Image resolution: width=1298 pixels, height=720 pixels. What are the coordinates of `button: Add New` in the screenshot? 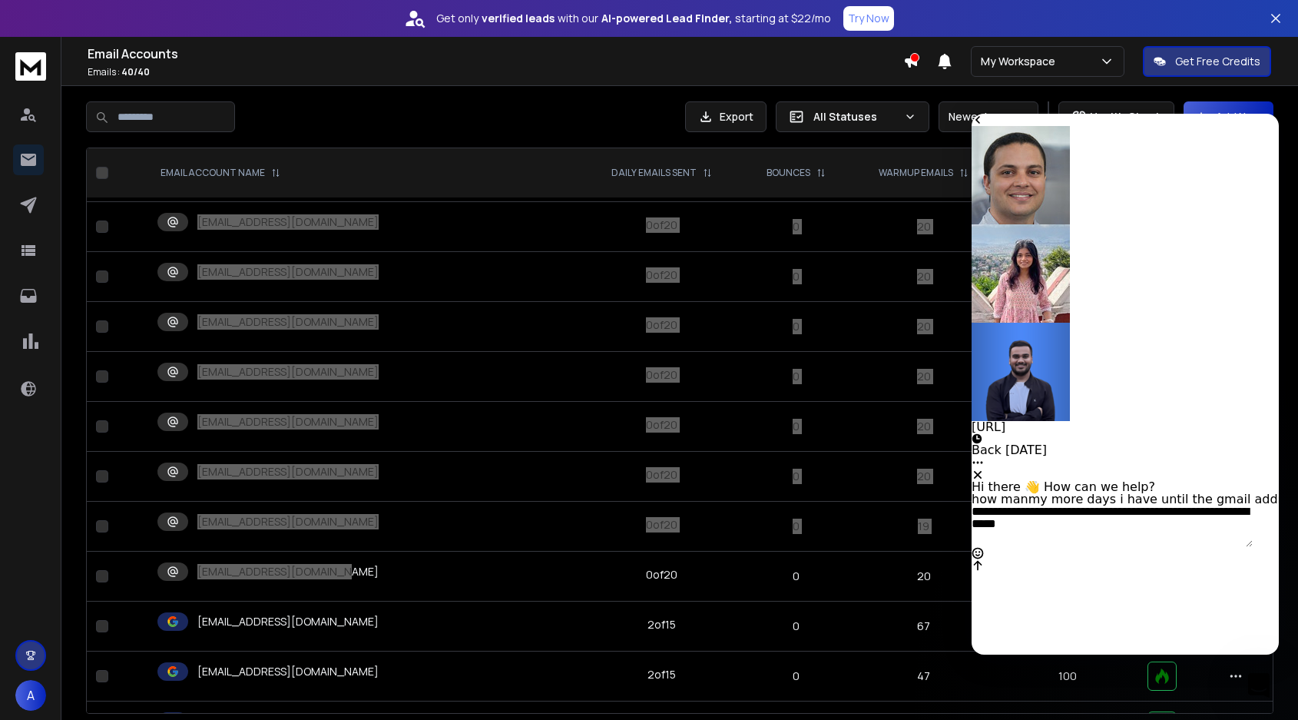 It's located at (1228, 117).